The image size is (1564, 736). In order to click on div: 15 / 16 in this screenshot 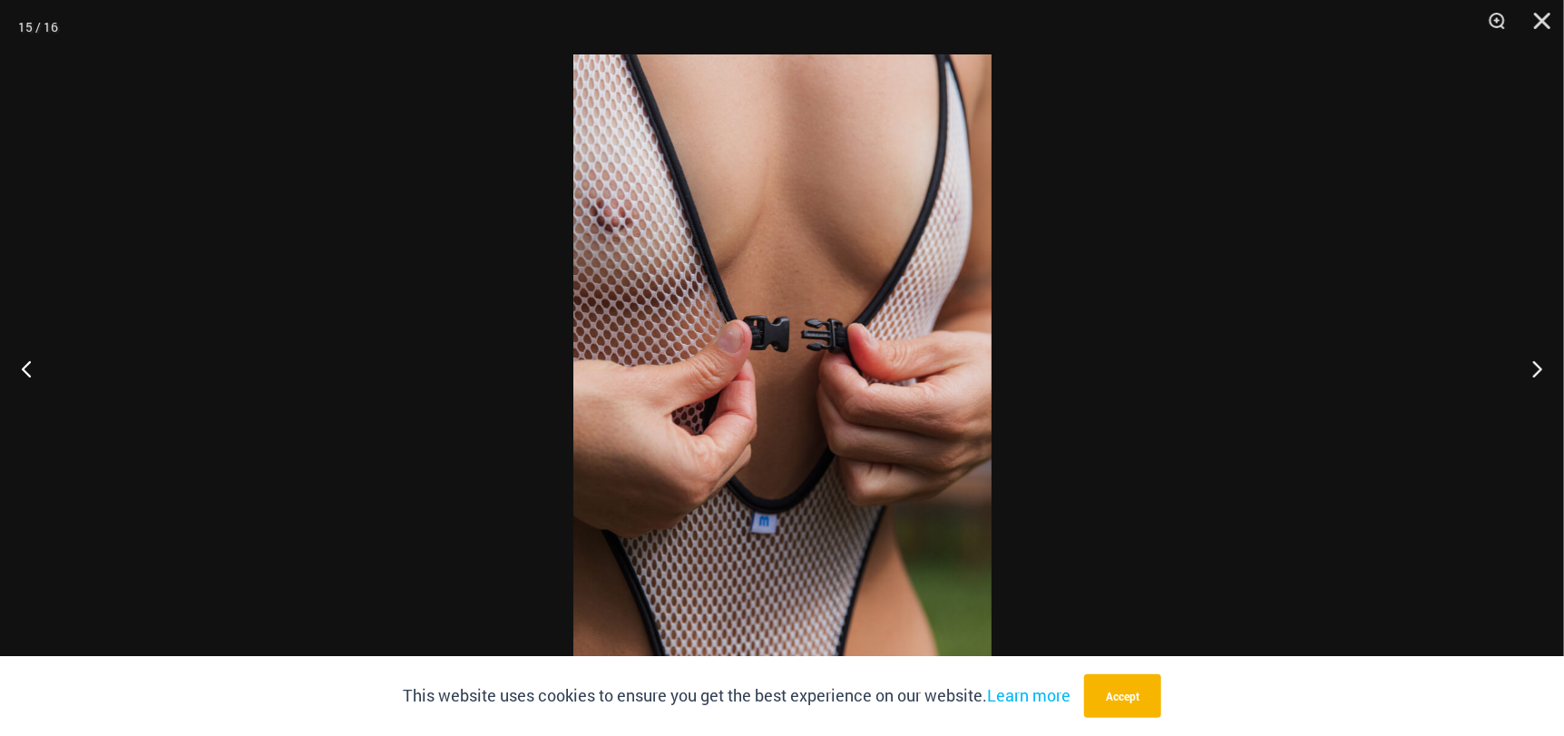, I will do `click(38, 27)`.